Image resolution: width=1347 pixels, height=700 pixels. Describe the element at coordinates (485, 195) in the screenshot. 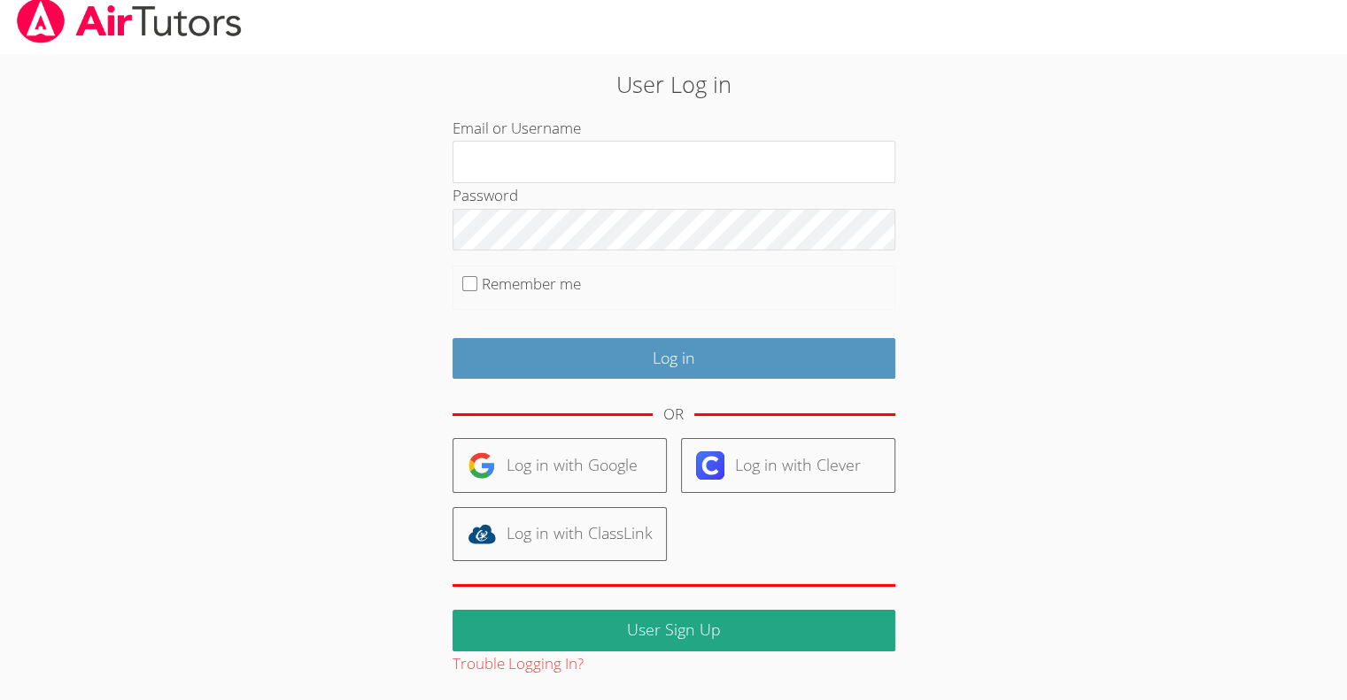

I see `label: Password` at that location.